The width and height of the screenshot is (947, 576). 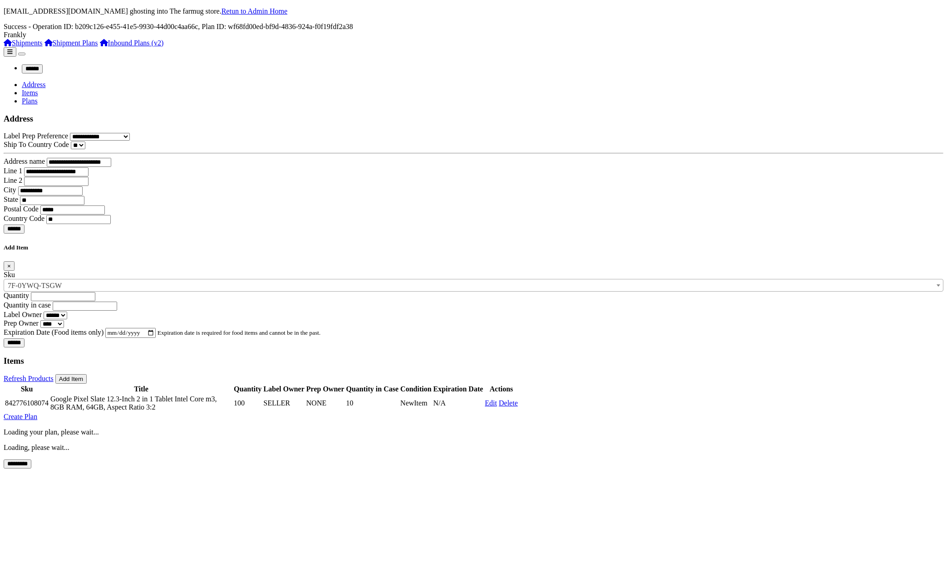 What do you see at coordinates (24, 161) in the screenshot?
I see `label: Address name` at bounding box center [24, 161].